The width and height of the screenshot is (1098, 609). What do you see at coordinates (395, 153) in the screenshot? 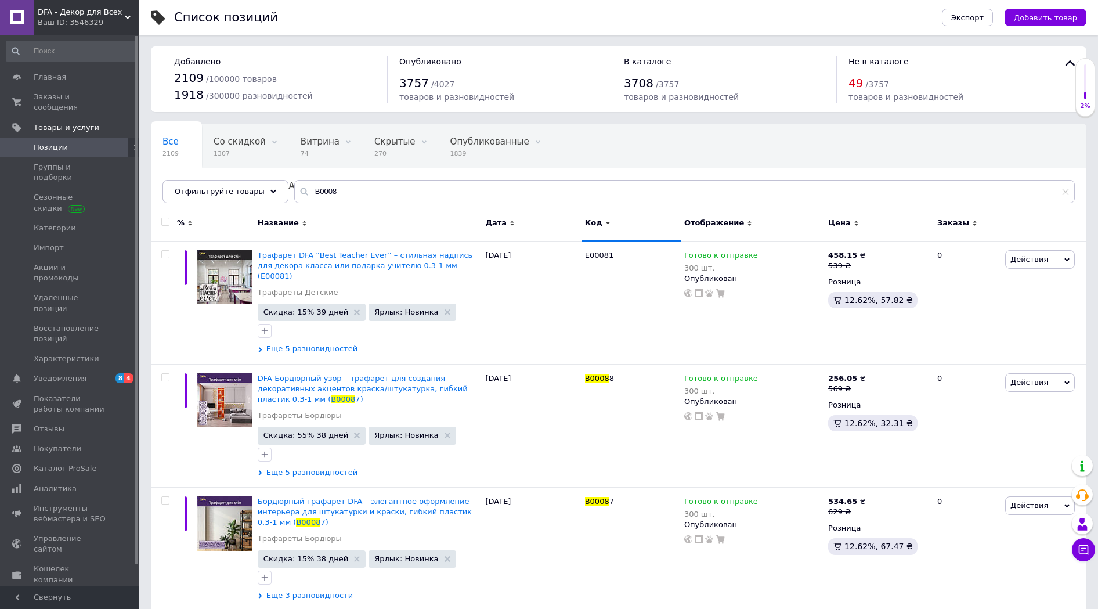
I see `span: 270` at bounding box center [395, 153].